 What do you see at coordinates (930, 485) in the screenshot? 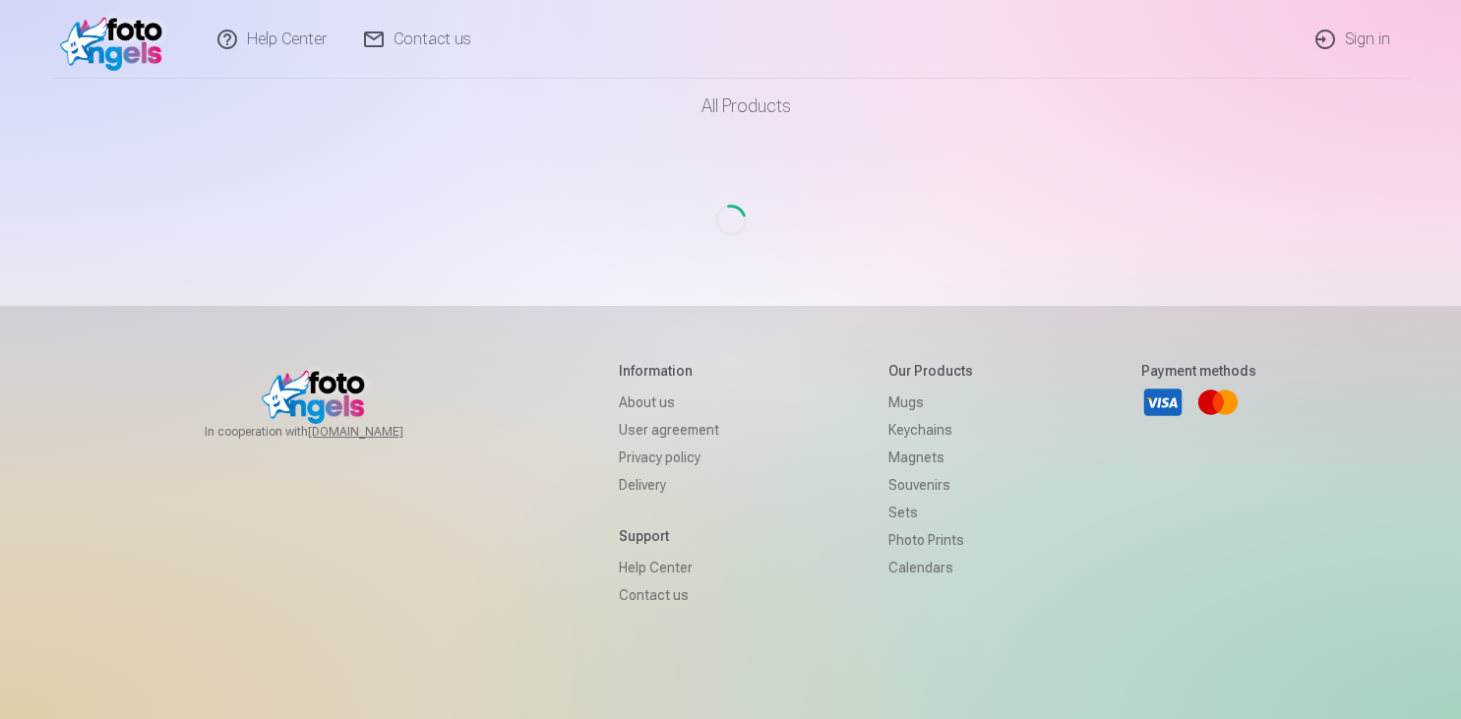
I see `a: Souvenirs` at bounding box center [930, 485].